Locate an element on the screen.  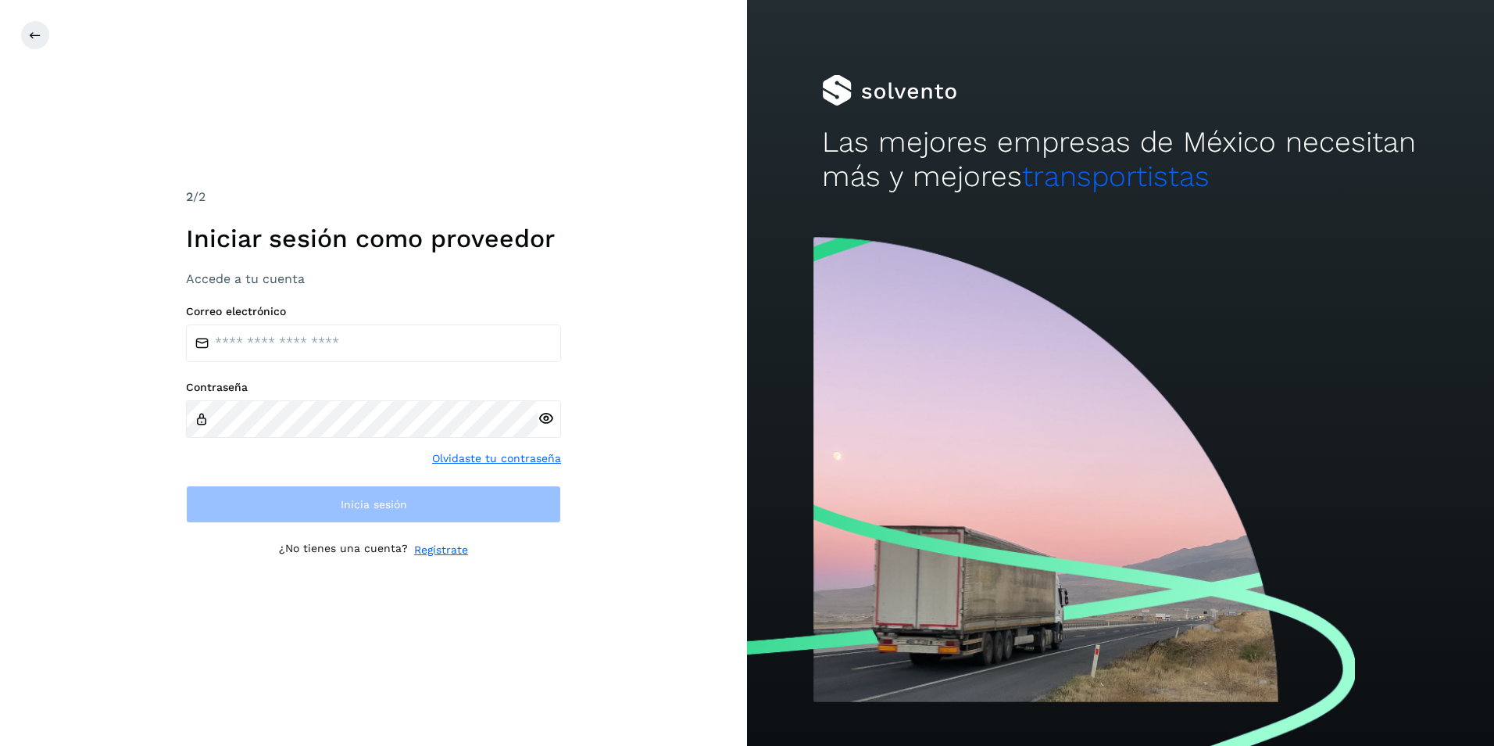
label: Contraseña is located at coordinates (374, 387).